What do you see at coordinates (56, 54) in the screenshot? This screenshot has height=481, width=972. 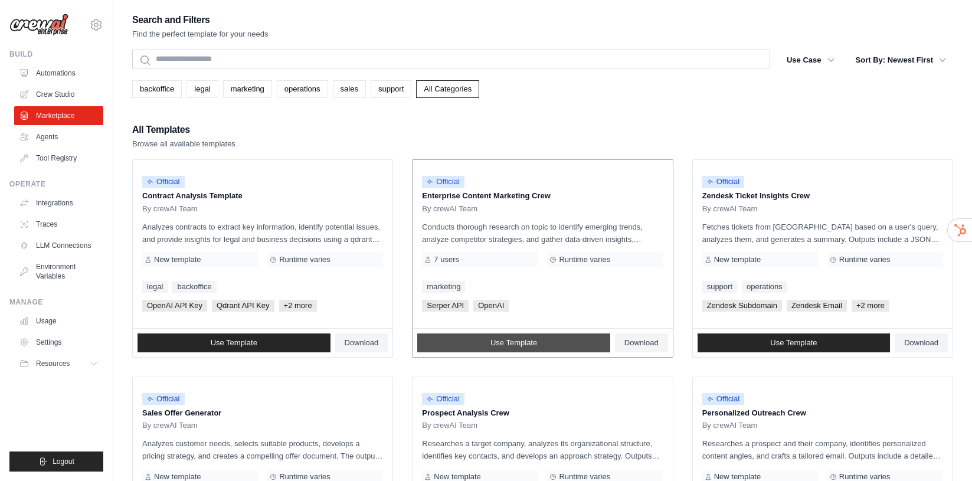 I see `div: Build` at bounding box center [56, 54].